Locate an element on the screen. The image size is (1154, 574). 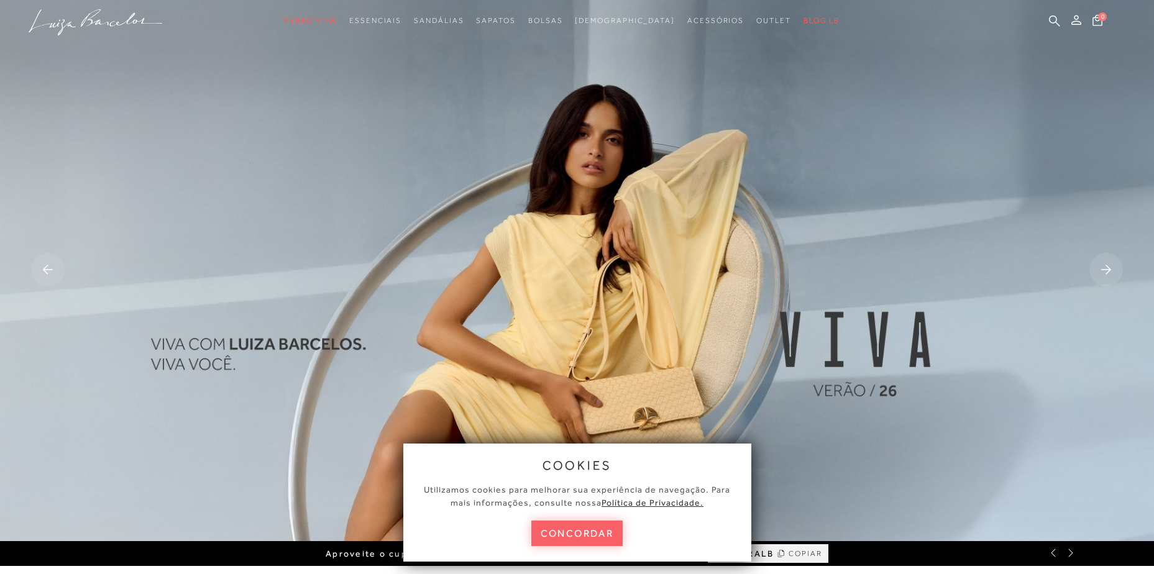
span: 0 is located at coordinates (1103, 17).